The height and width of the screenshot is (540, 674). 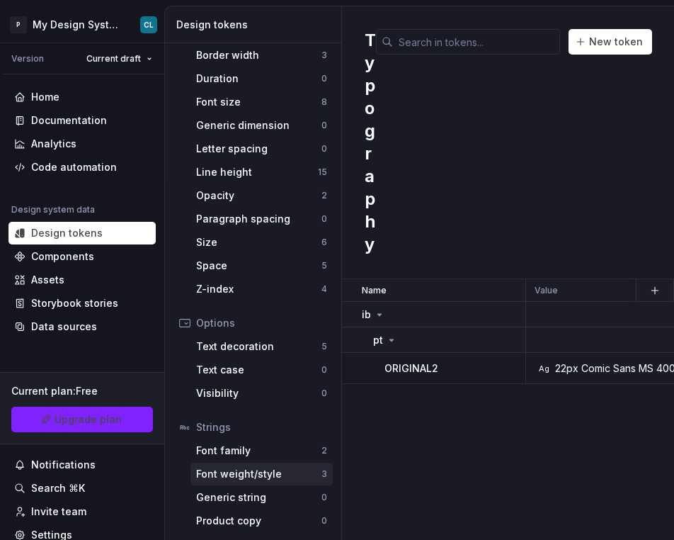 What do you see at coordinates (261, 55) in the screenshot?
I see `a: Border width3` at bounding box center [261, 55].